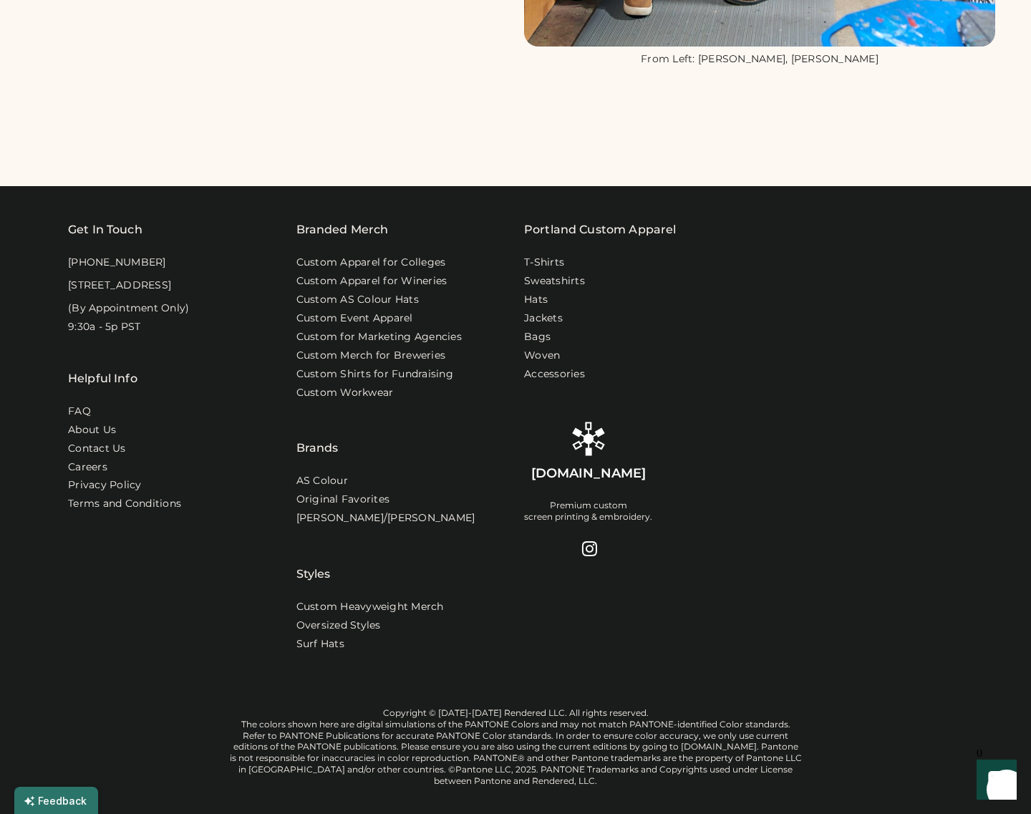 The height and width of the screenshot is (814, 1031). I want to click on a: Portland Custom Apparel, so click(600, 230).